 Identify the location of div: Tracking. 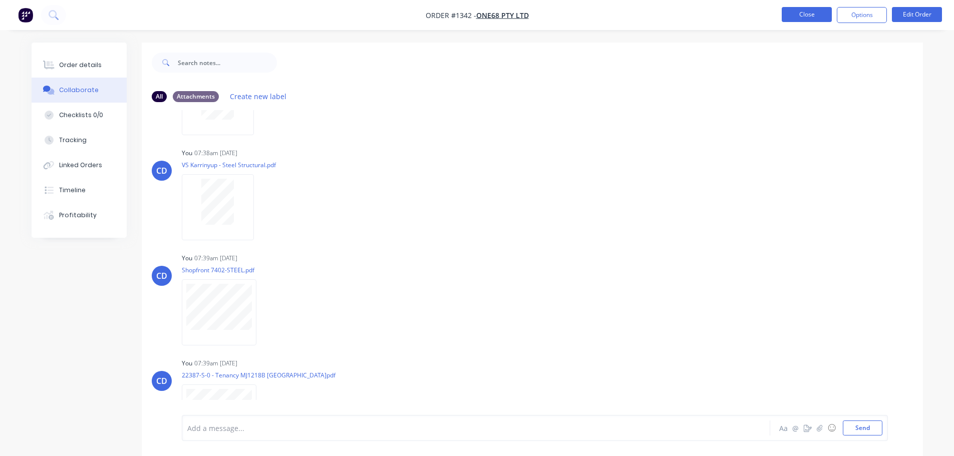
(73, 140).